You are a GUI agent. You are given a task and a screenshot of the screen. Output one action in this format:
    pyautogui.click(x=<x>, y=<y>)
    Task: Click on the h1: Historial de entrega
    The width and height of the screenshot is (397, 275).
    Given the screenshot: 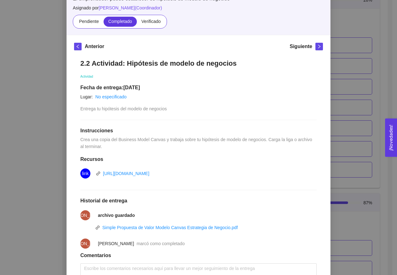 What is the action you would take?
    pyautogui.click(x=199, y=201)
    